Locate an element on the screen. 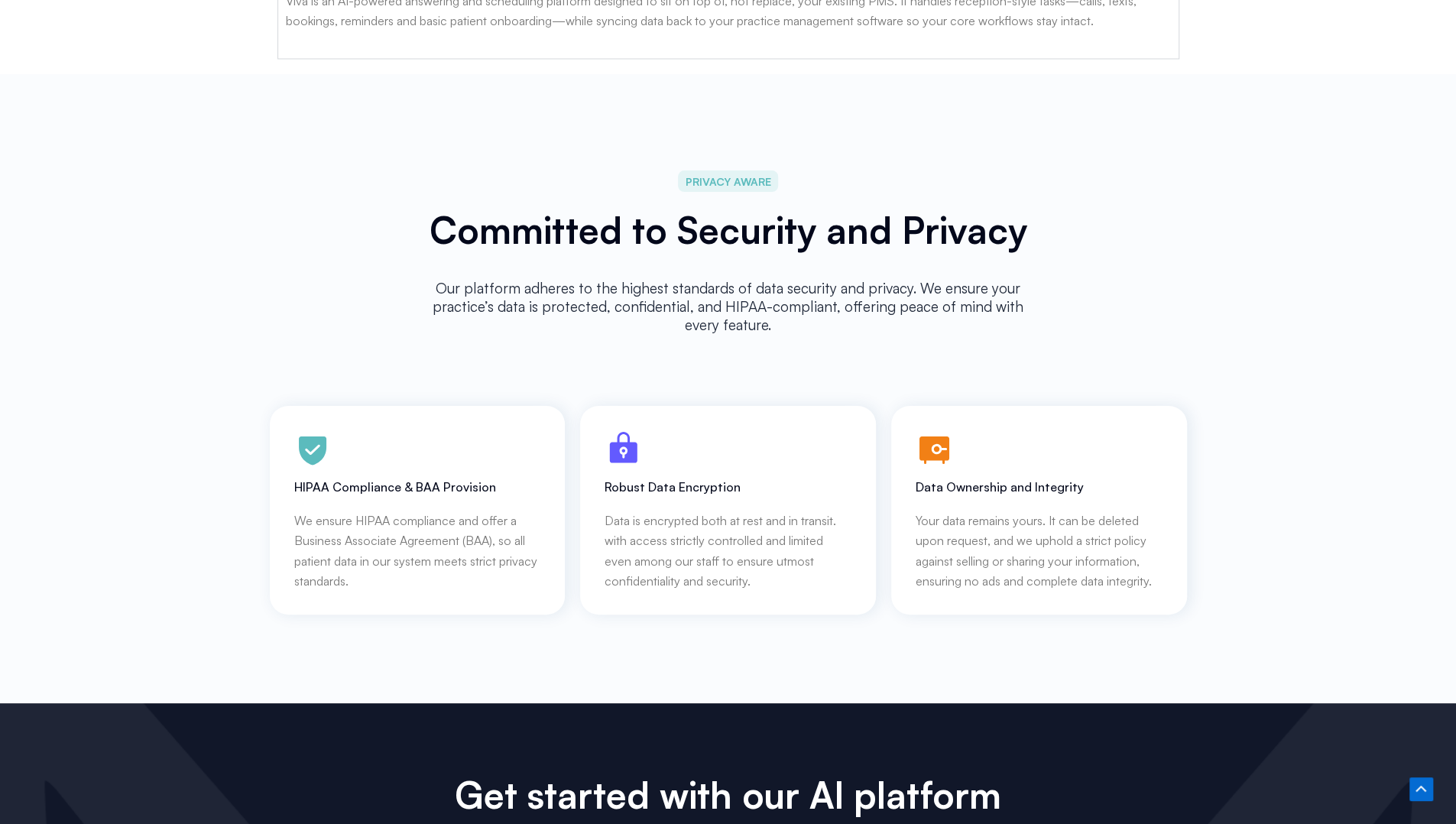  p: Your data remains yours. It can be deleted upon request, and we uphold a strict policy against se... is located at coordinates (1039, 550).